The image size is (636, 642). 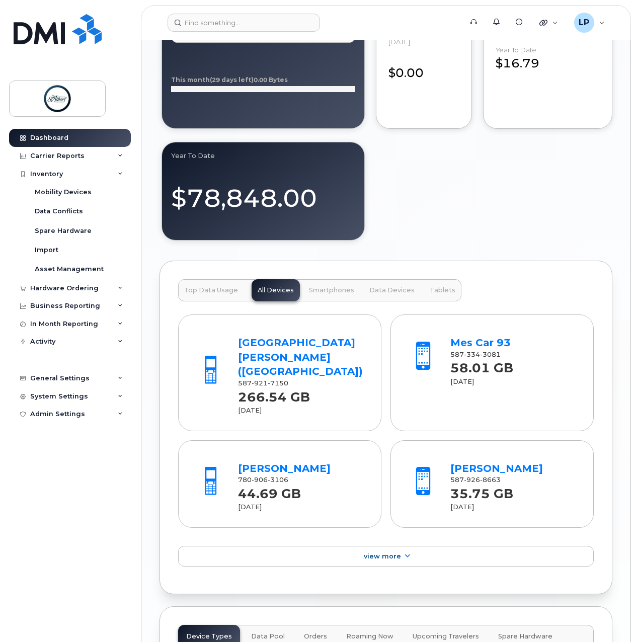 I want to click on span: Smartphones, so click(x=332, y=290).